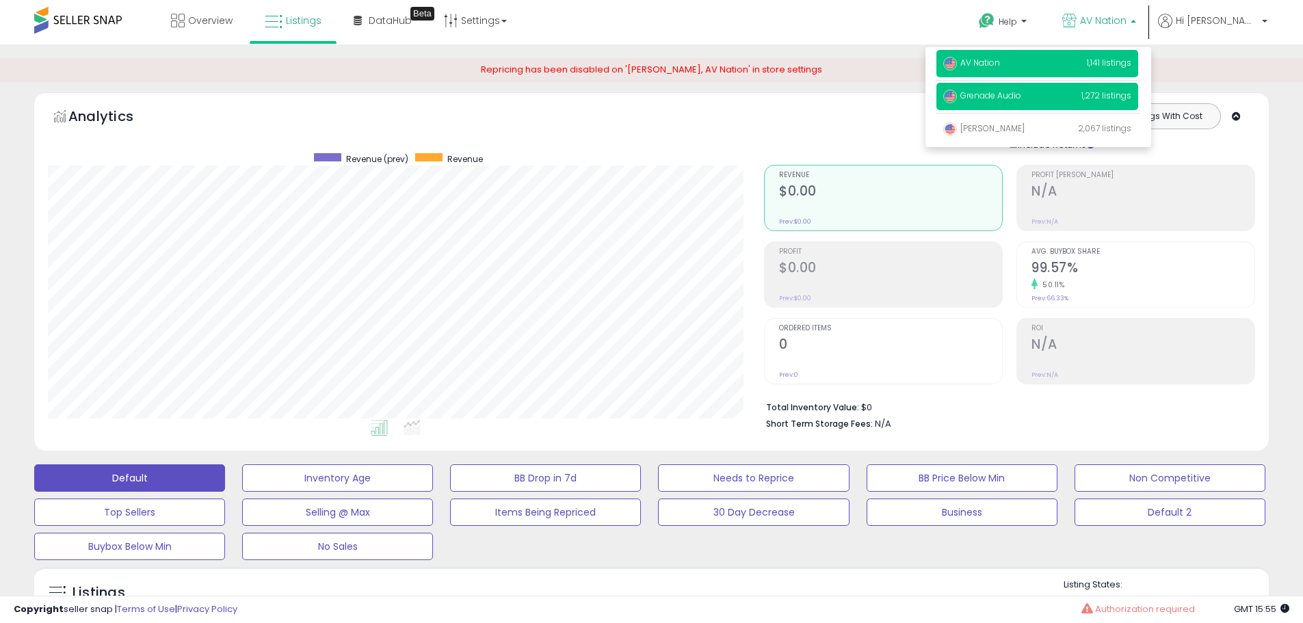  I want to click on button: Buybox Below Min, so click(129, 546).